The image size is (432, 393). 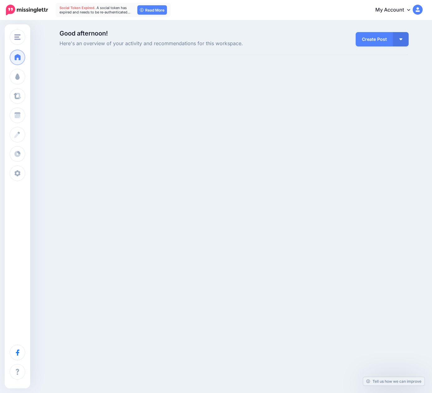 I want to click on img: menu.png, so click(x=17, y=37).